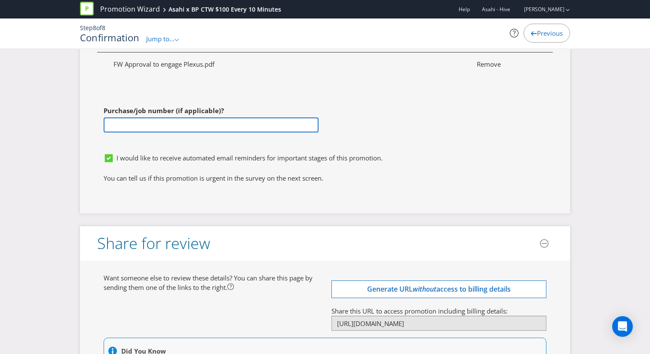 The height and width of the screenshot is (354, 650). I want to click on p: You can tell us if this promotion is urgent in the survey on the next screen., so click(325, 178).